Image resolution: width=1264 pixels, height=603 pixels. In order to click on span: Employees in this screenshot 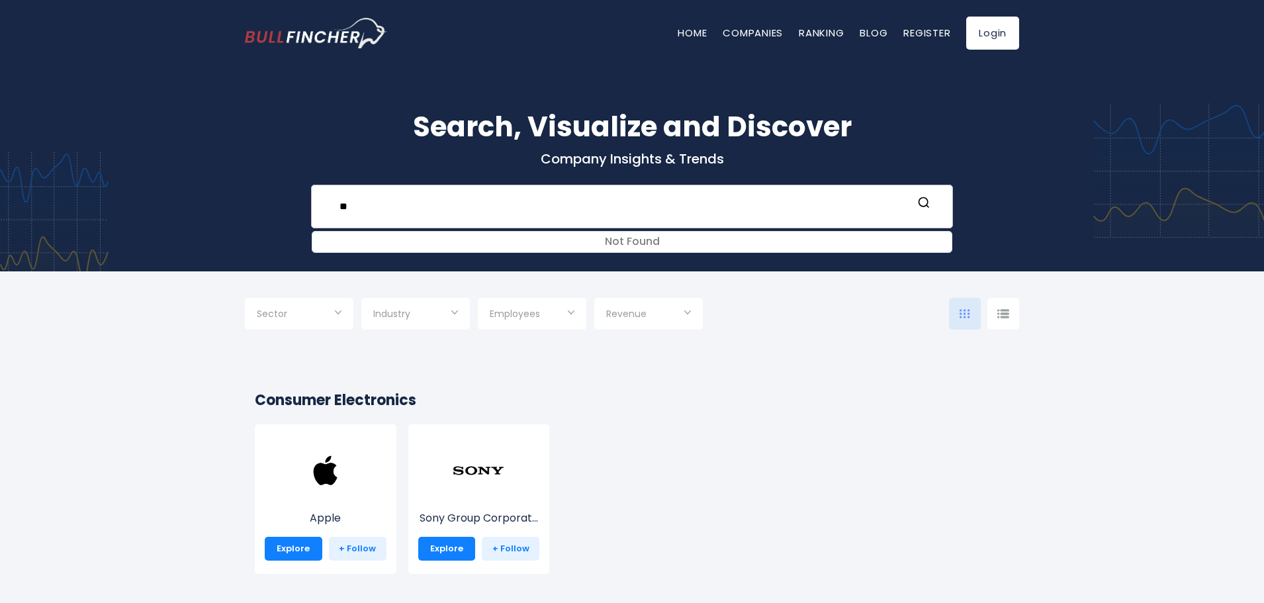, I will do `click(515, 314)`.